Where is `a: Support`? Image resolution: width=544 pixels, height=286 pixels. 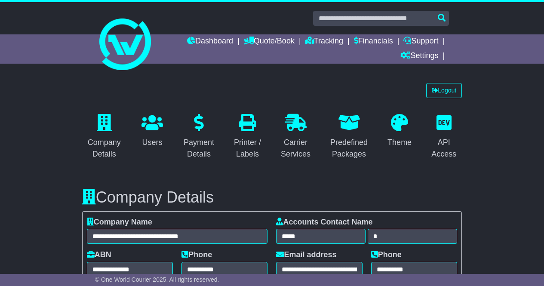
a: Support is located at coordinates (421, 42).